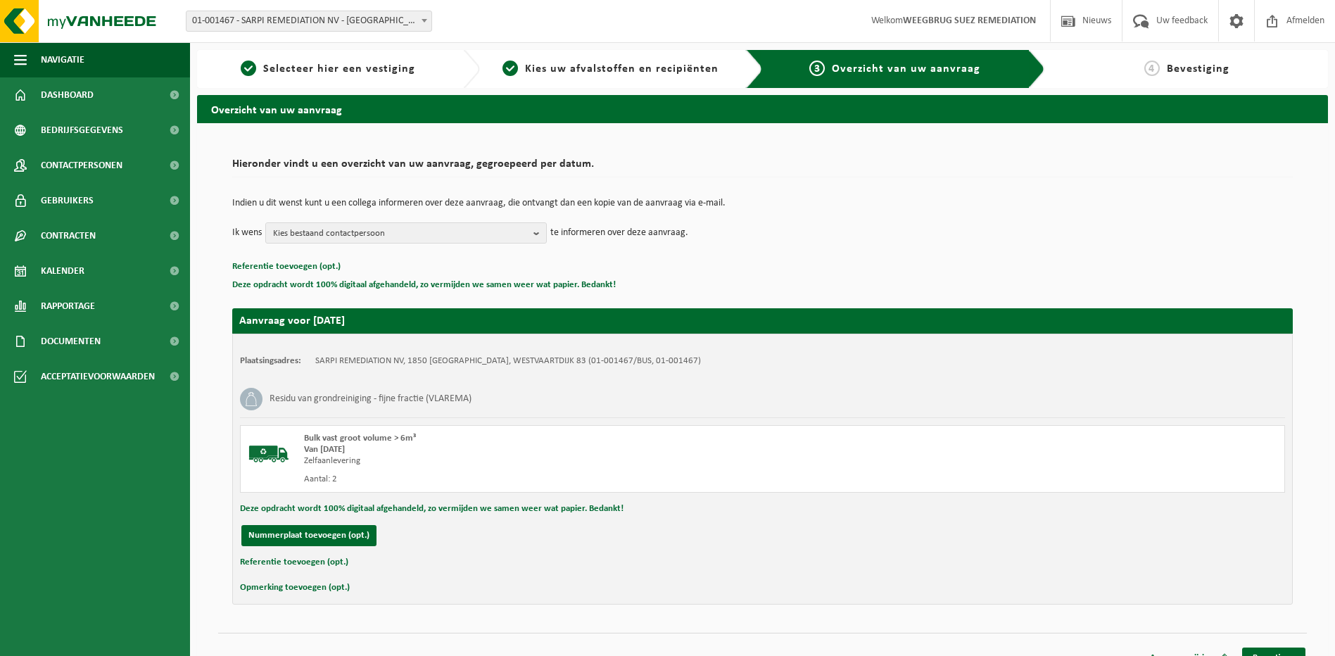 The image size is (1335, 656). I want to click on span: 4, so click(1152, 68).